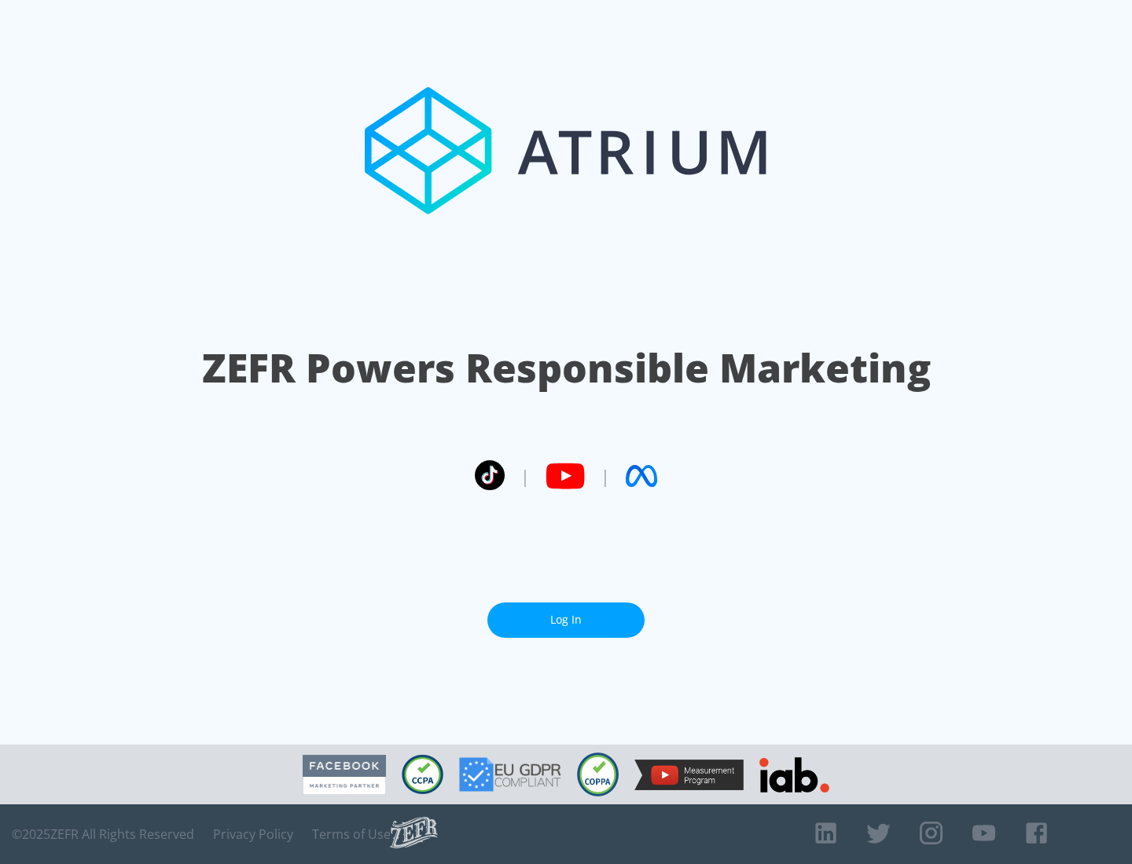  Describe the element at coordinates (566, 368) in the screenshot. I see `h1: ZEFR Powers Responsible Marketing` at that location.